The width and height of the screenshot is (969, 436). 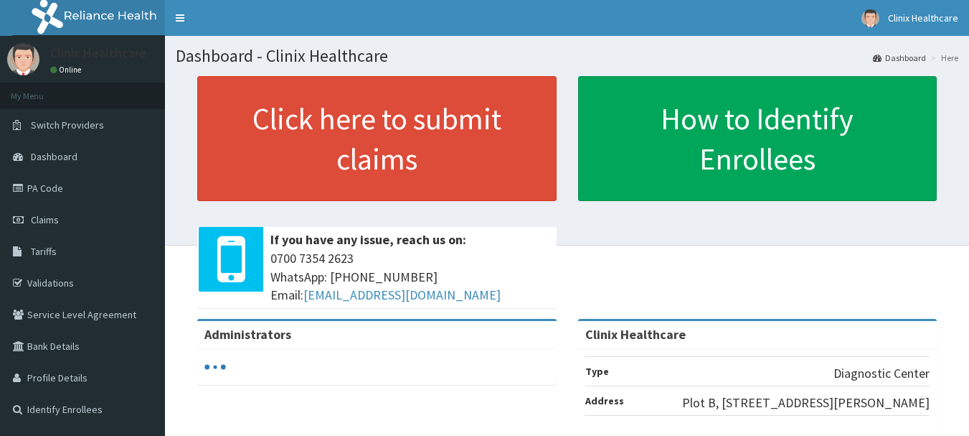 What do you see at coordinates (44, 220) in the screenshot?
I see `span: Claims` at bounding box center [44, 220].